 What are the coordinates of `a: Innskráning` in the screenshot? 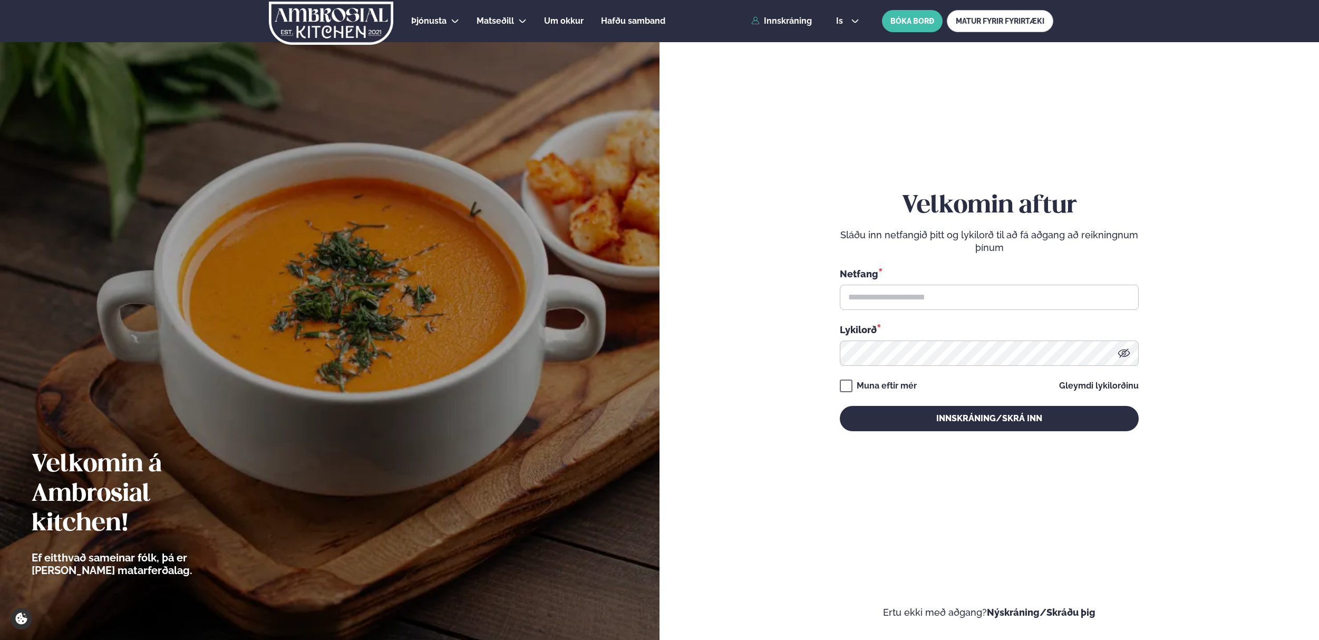 It's located at (781, 21).